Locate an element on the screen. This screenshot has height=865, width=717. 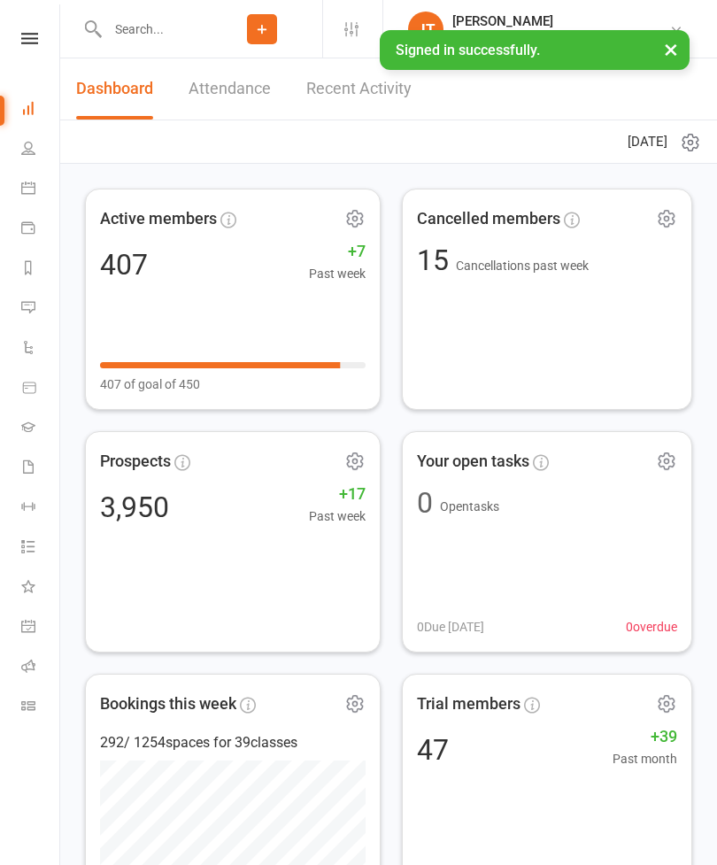
a: Reports is located at coordinates (41, 269).